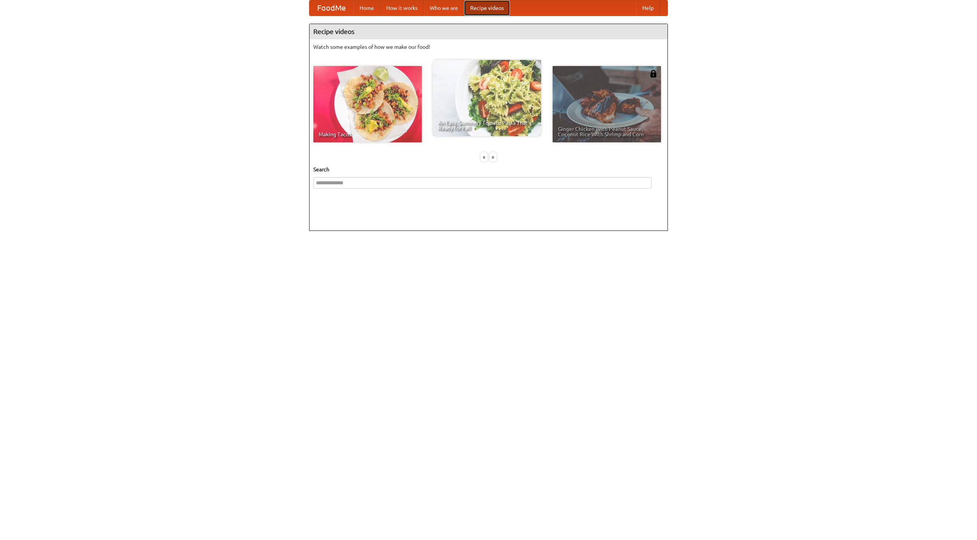  Describe the element at coordinates (487, 126) in the screenshot. I see `span: An Easy, Summery Tomato Pasta That's Ready for Fall` at that location.